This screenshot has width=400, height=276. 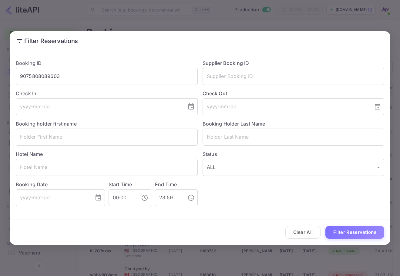 I want to click on label: Booking Date, so click(x=60, y=184).